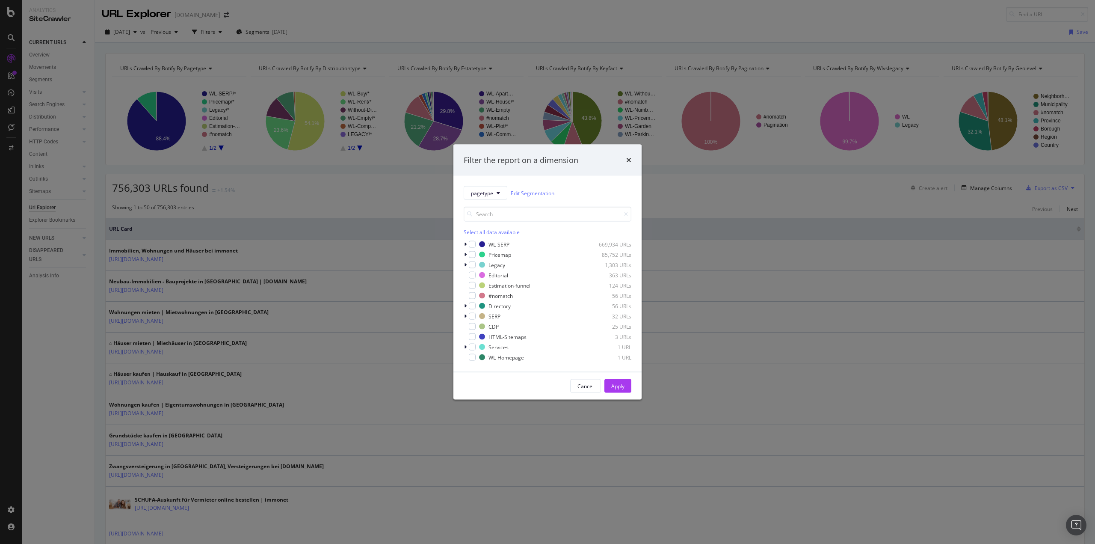 The width and height of the screenshot is (1095, 544). I want to click on span: pagetype, so click(482, 192).